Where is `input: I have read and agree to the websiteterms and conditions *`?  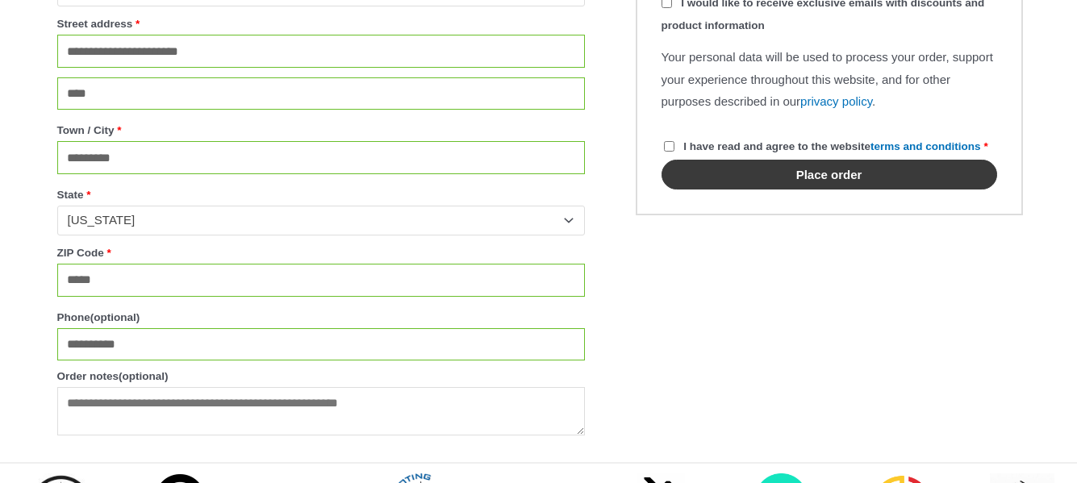
input: I have read and agree to the websiteterms and conditions * is located at coordinates (669, 146).